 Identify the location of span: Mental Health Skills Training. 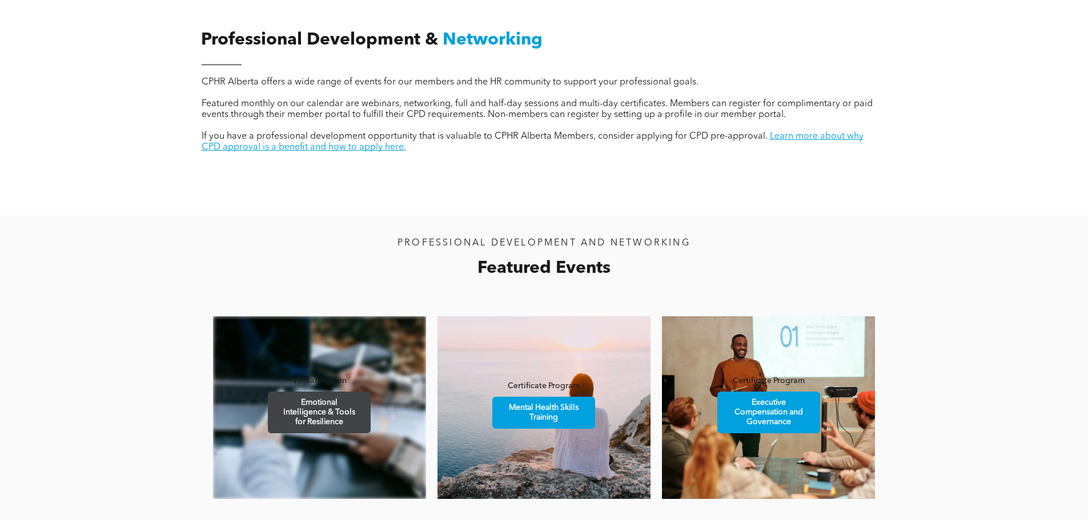
(544, 413).